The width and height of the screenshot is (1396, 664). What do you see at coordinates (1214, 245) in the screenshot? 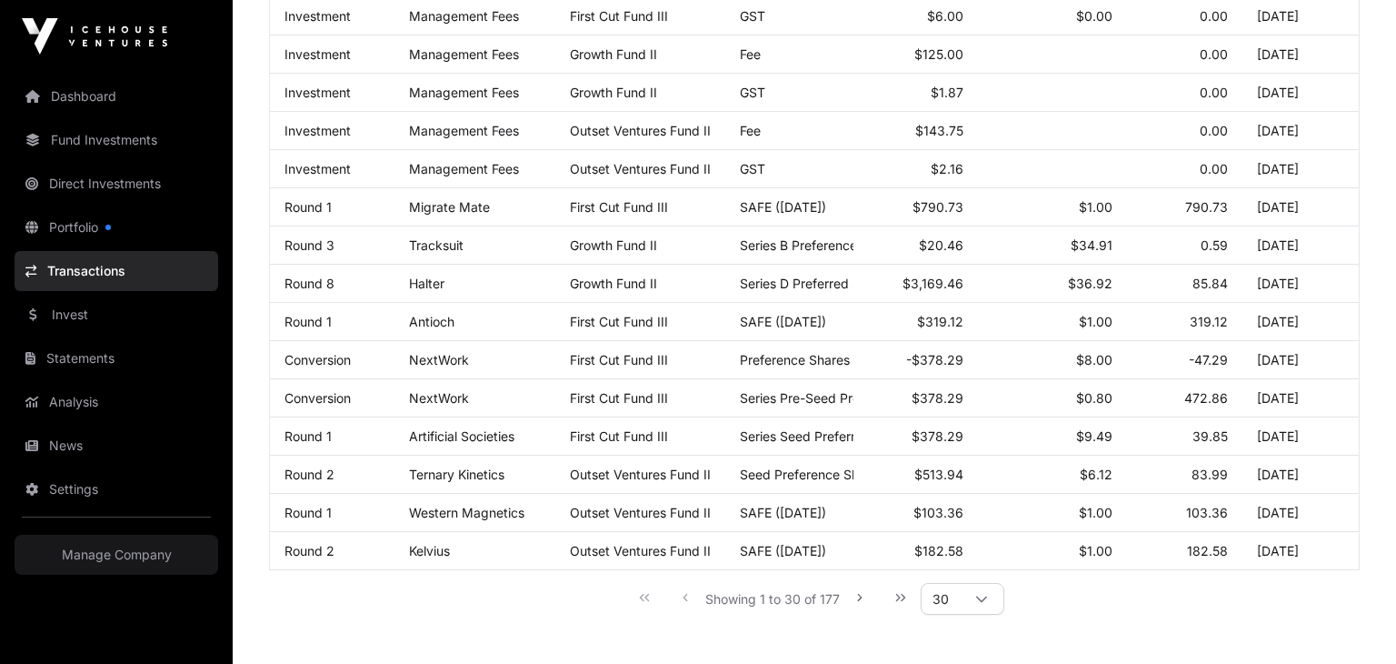
I see `span: 0.59` at bounding box center [1214, 245].